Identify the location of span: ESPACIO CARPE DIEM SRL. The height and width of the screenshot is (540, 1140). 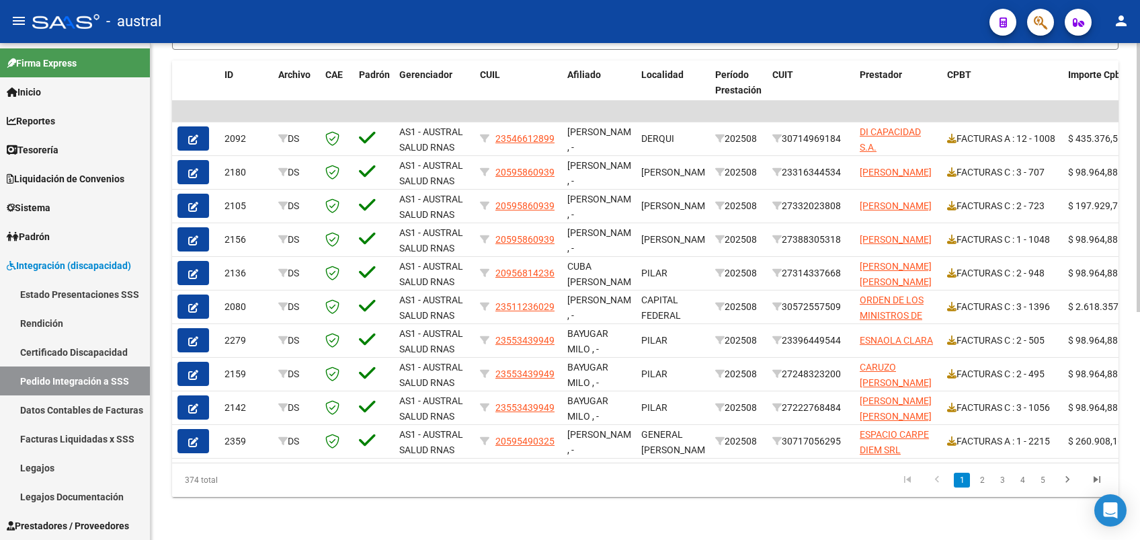
(894, 442).